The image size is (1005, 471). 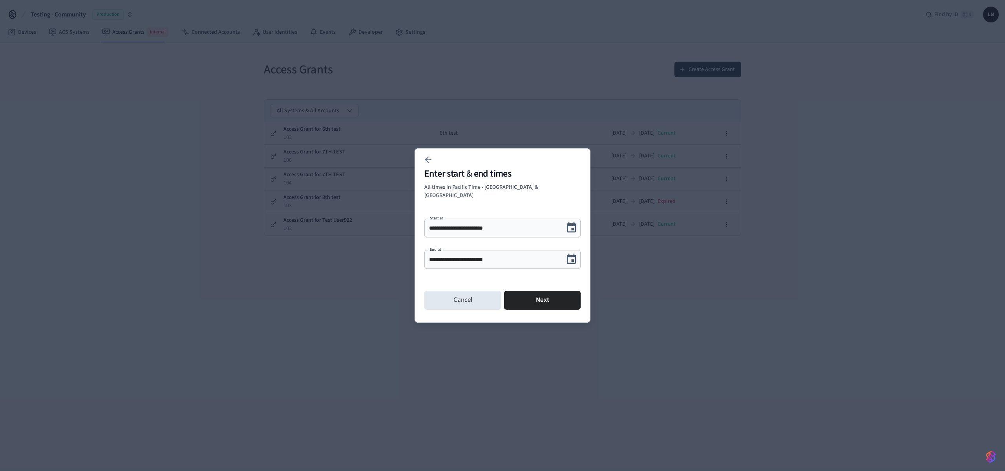 I want to click on label: End at, so click(x=435, y=249).